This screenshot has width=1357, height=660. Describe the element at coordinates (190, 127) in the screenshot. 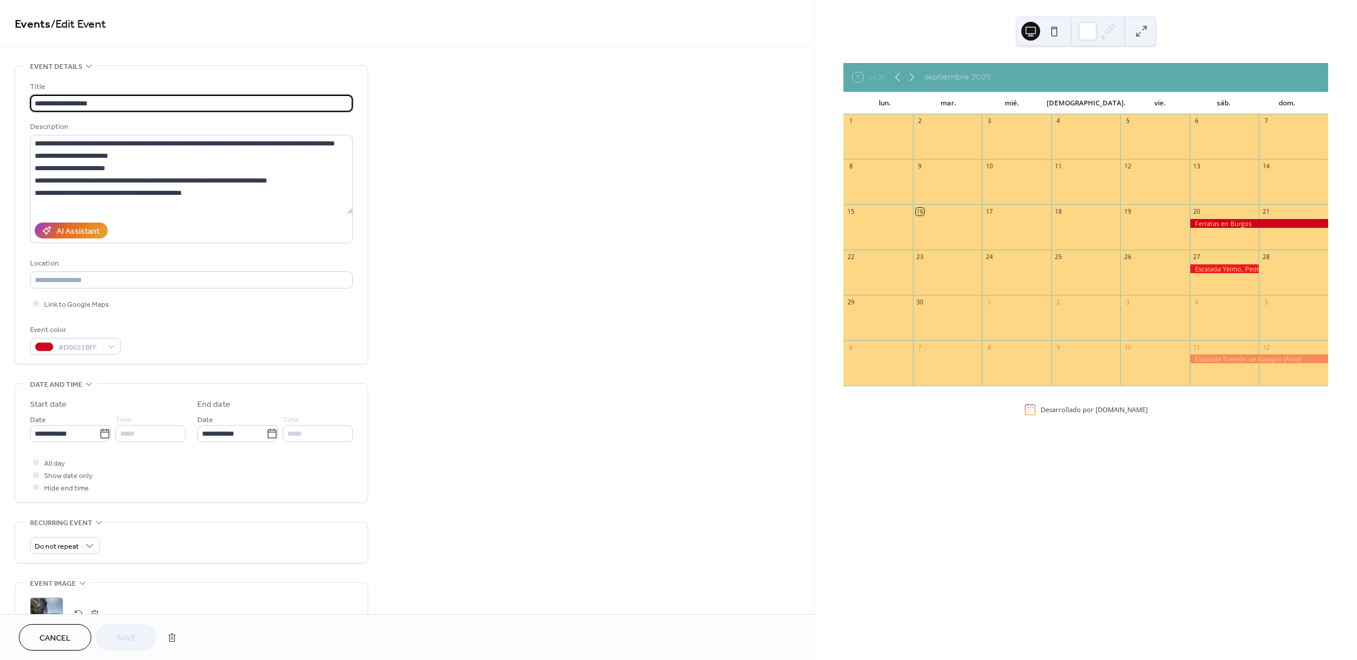

I see `div: Description` at that location.